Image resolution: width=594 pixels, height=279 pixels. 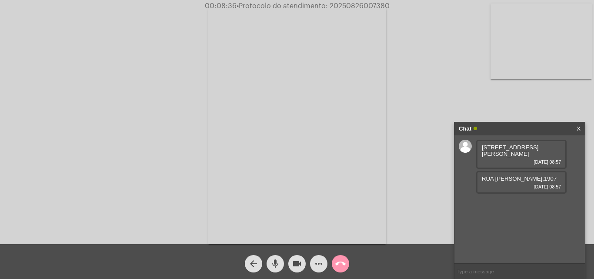 I want to click on a: X, so click(x=578, y=129).